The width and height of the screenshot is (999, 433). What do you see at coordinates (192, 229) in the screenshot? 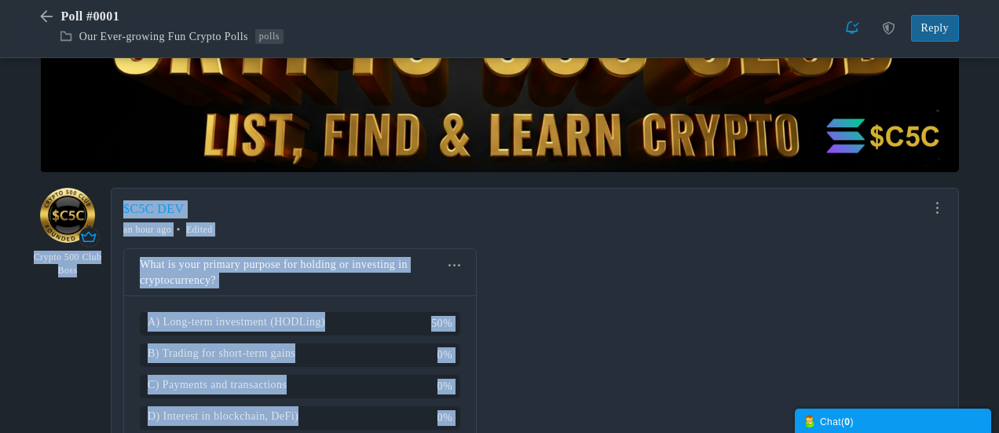
I see `a: Edited` at bounding box center [192, 229].